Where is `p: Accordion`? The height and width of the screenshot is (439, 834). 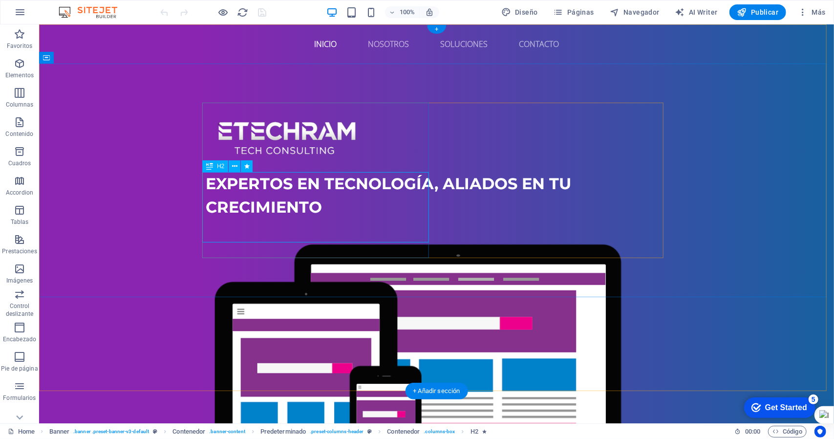 p: Accordion is located at coordinates (20, 193).